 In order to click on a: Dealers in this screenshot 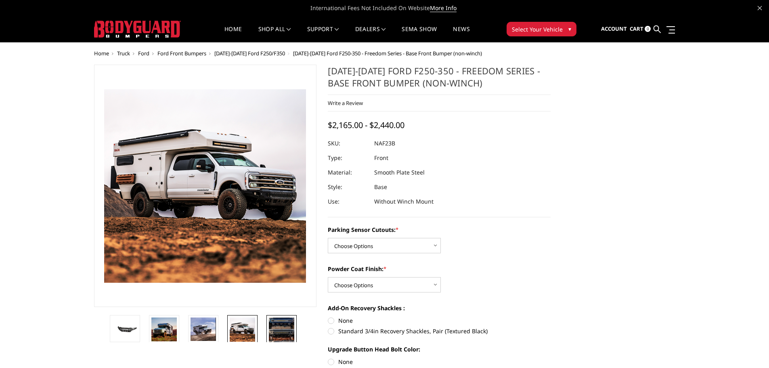, I will do `click(370, 34)`.